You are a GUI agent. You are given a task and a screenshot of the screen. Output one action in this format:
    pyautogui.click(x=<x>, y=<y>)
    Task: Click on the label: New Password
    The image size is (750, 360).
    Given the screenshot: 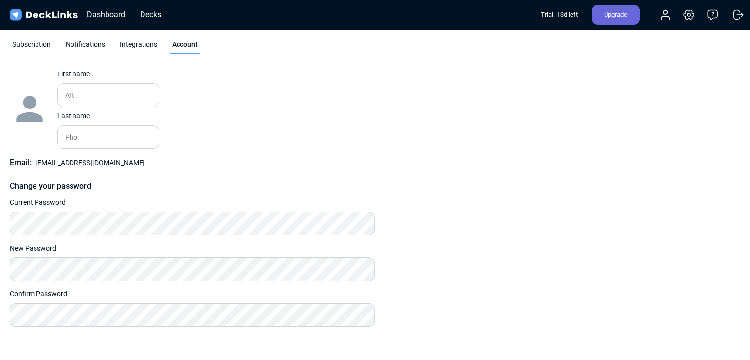 What is the action you would take?
    pyautogui.click(x=33, y=248)
    